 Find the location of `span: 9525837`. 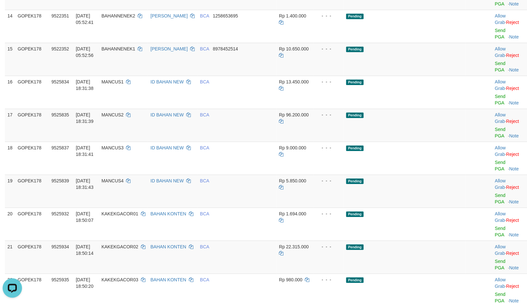

span: 9525837 is located at coordinates (60, 148).